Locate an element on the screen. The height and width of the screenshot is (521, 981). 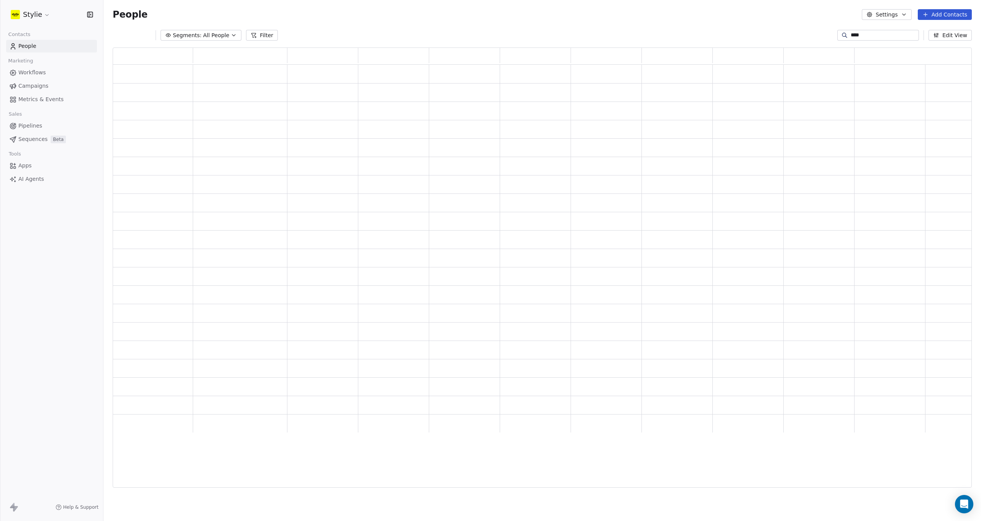
span: AI Agents is located at coordinates (31, 179).